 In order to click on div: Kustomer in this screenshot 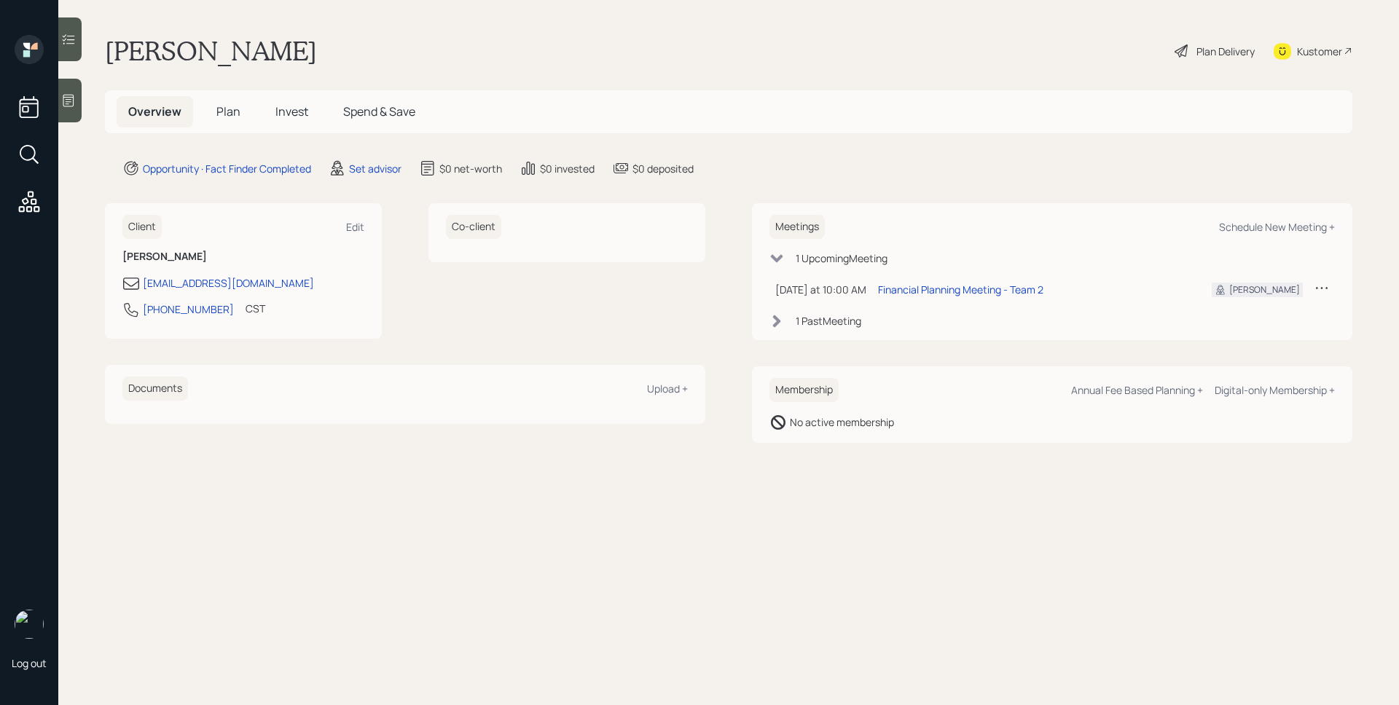, I will do `click(1319, 51)`.